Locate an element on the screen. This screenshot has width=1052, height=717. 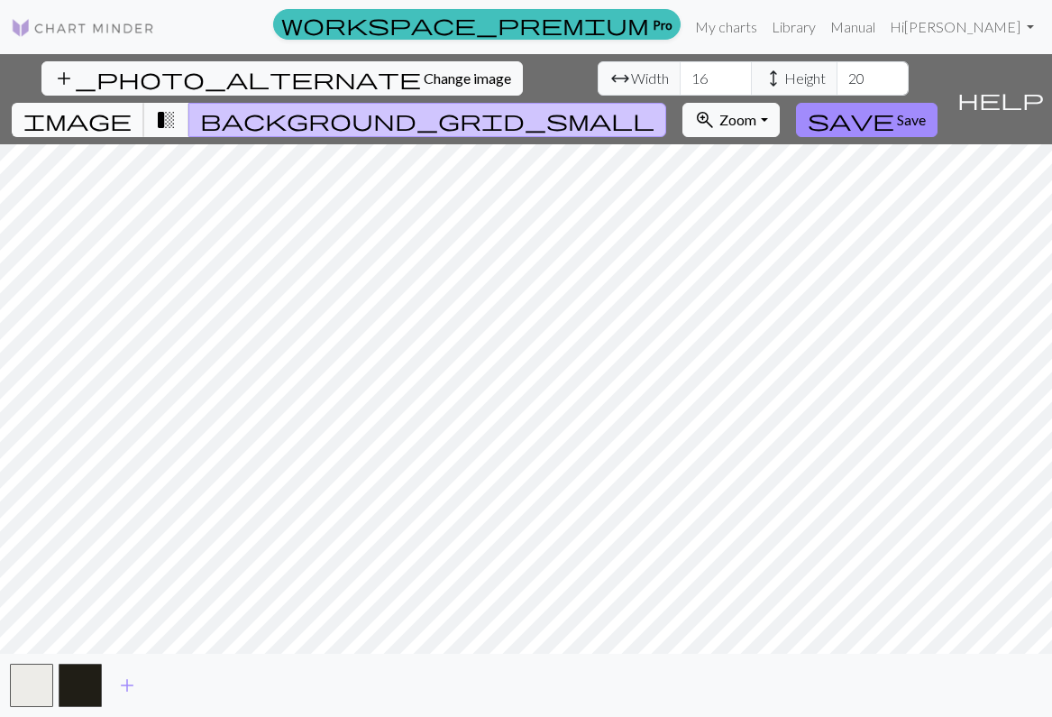
button: Save is located at coordinates (866, 120).